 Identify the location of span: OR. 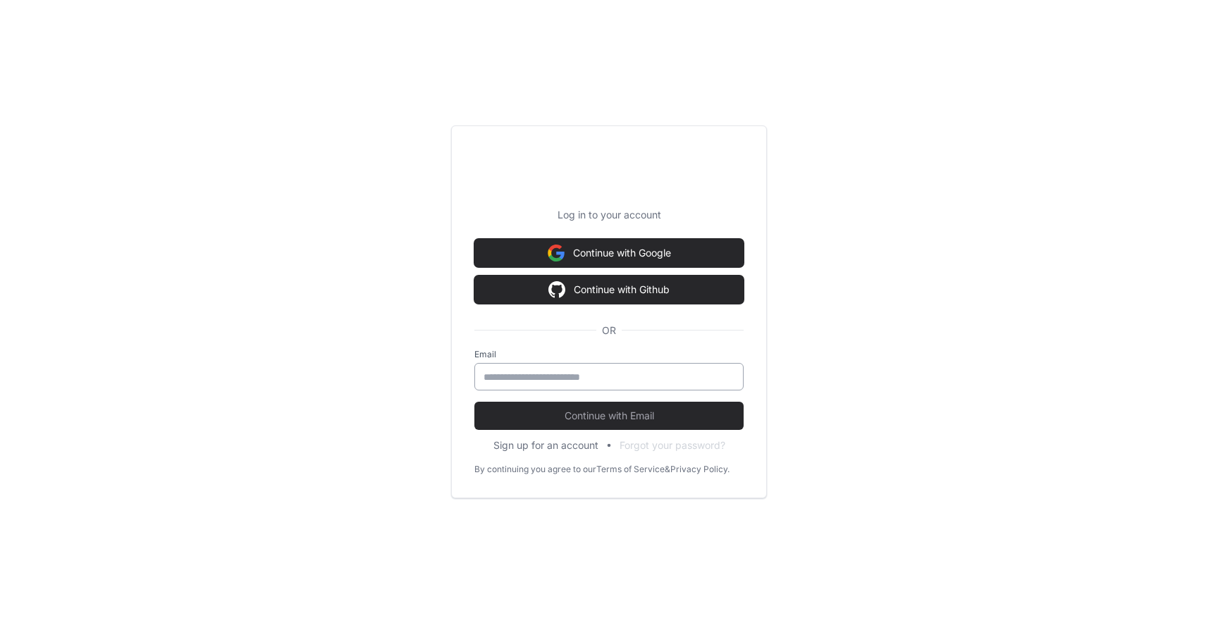
(609, 331).